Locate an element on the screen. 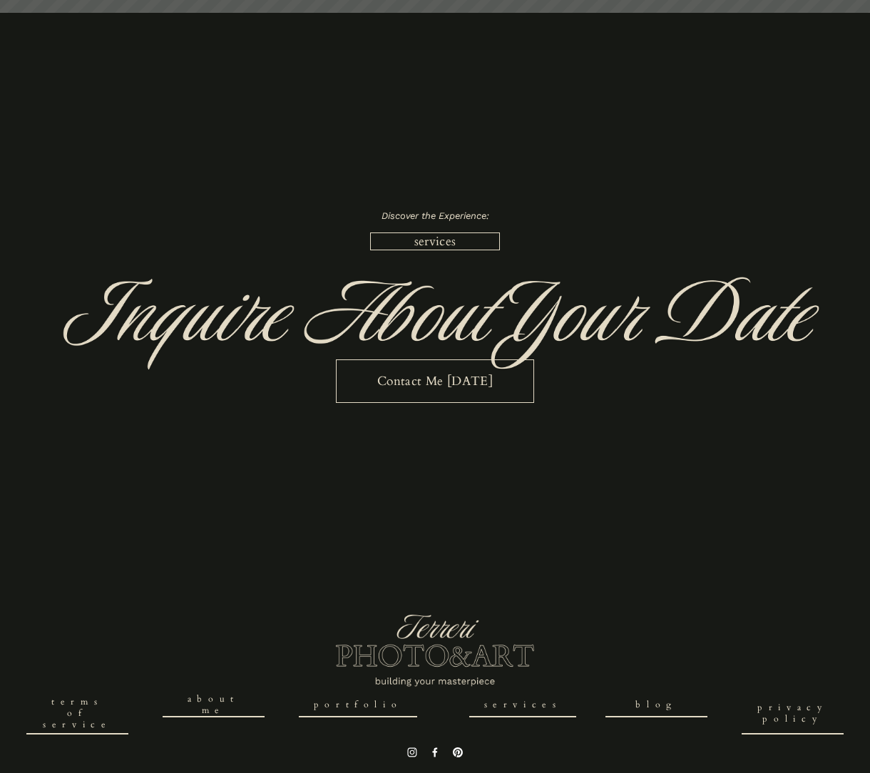 The image size is (870, 773). a: Pinterest is located at coordinates (458, 752).